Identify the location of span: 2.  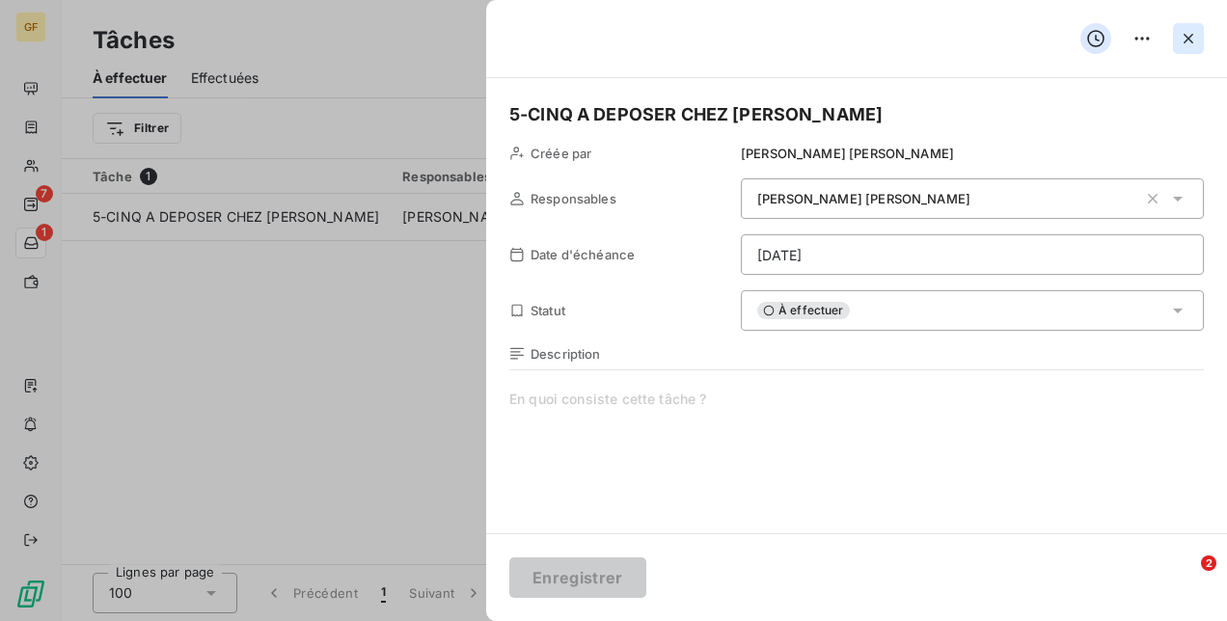
(1208, 563).